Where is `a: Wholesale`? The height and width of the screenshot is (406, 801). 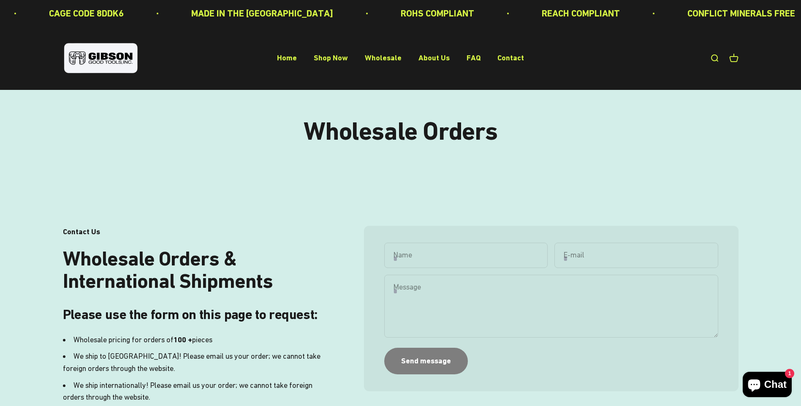 a: Wholesale is located at coordinates (383, 58).